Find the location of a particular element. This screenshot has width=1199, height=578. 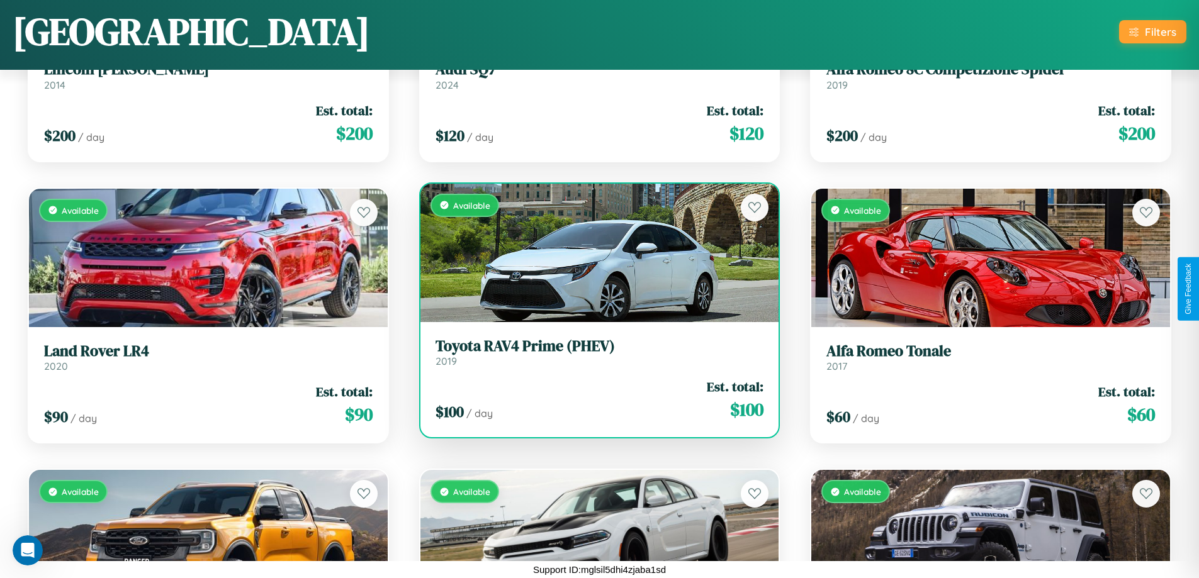

span: 2020 is located at coordinates (56, 366).